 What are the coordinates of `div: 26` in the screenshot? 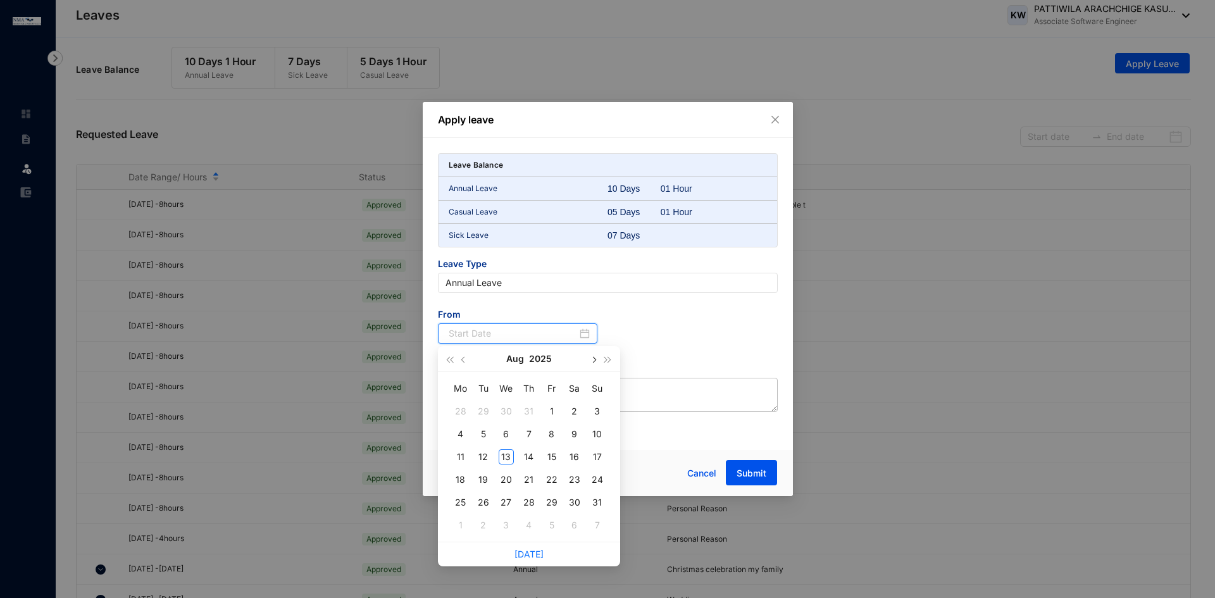 It's located at (483, 502).